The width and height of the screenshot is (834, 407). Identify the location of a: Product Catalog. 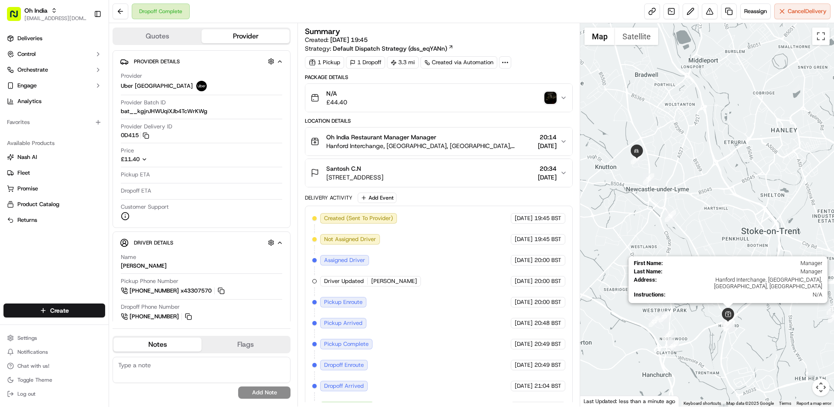
(54, 204).